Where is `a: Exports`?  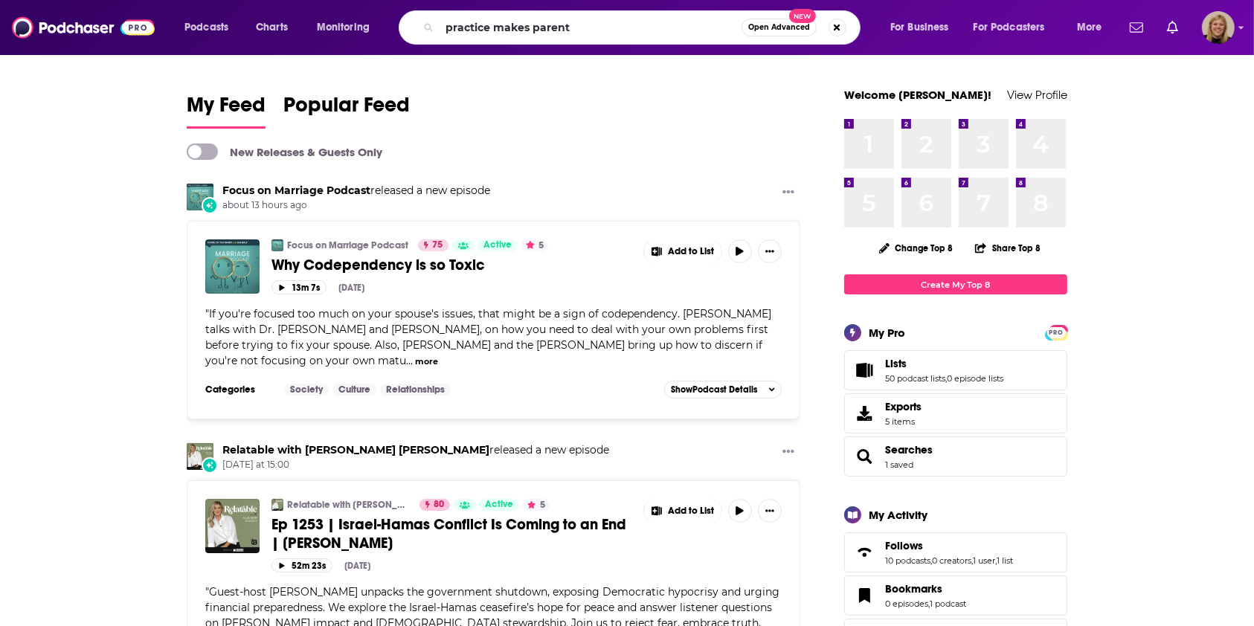
a: Exports is located at coordinates (956, 413).